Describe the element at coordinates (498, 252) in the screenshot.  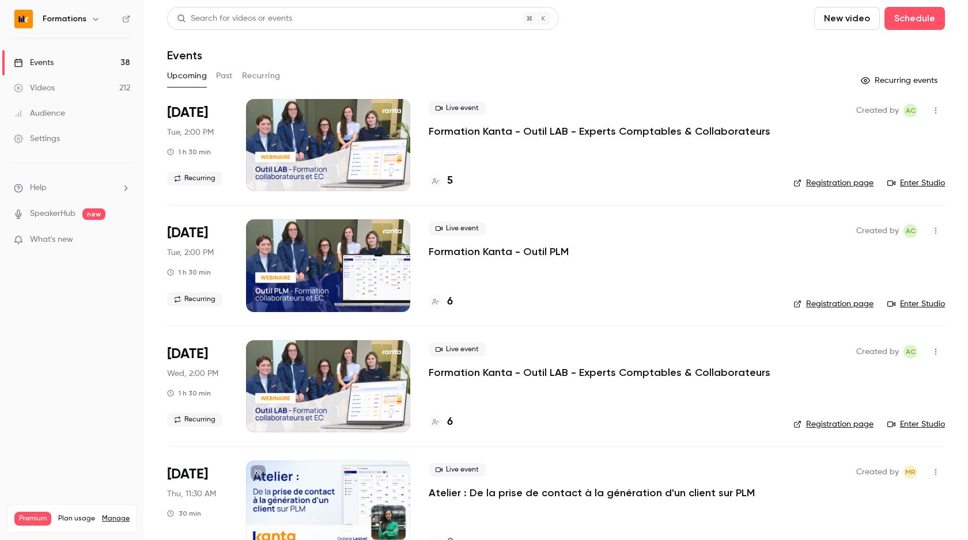
I see `a: Formation Kanta - Outil PLM` at that location.